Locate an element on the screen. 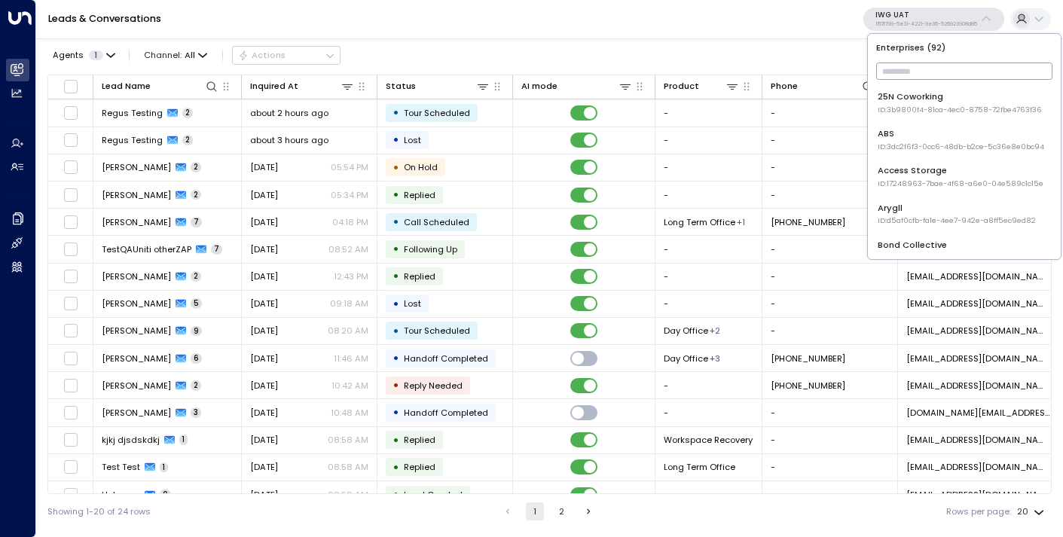 This screenshot has width=1063, height=537. span: 6 is located at coordinates (196, 359).